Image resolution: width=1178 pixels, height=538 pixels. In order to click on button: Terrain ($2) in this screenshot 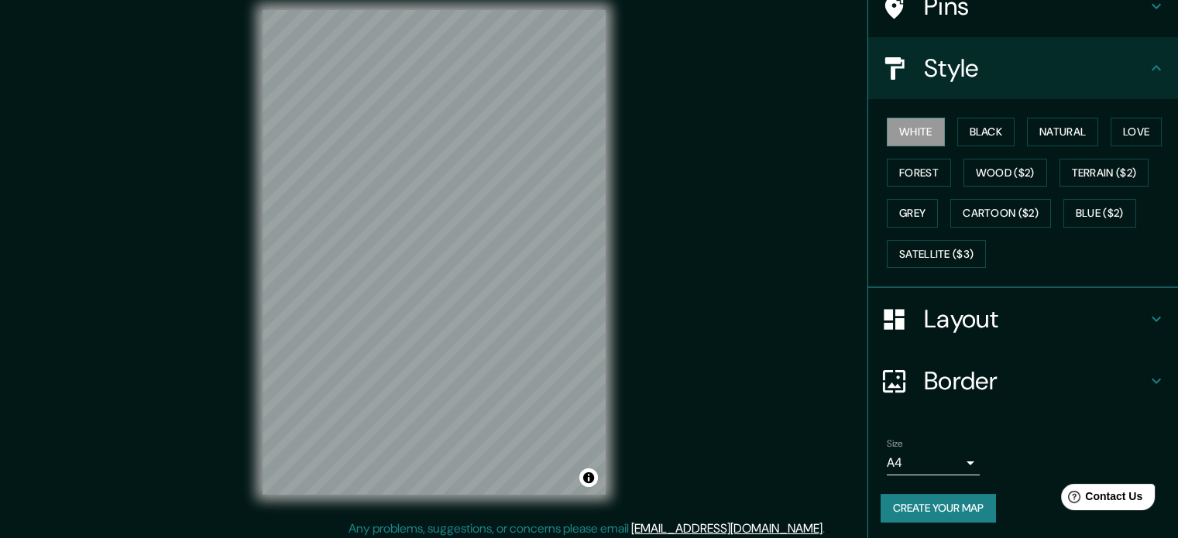, I will do `click(1105, 173)`.